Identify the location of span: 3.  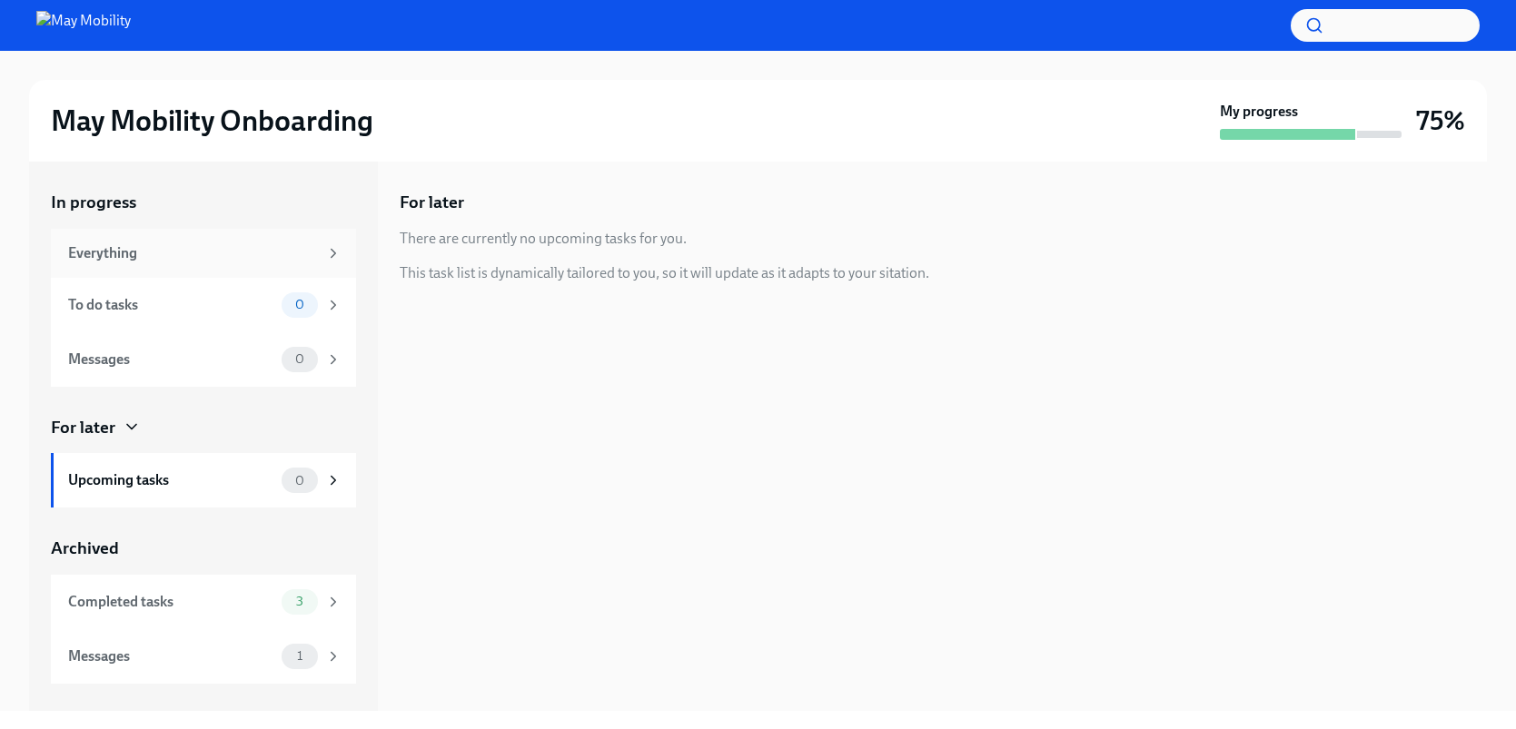
(300, 601).